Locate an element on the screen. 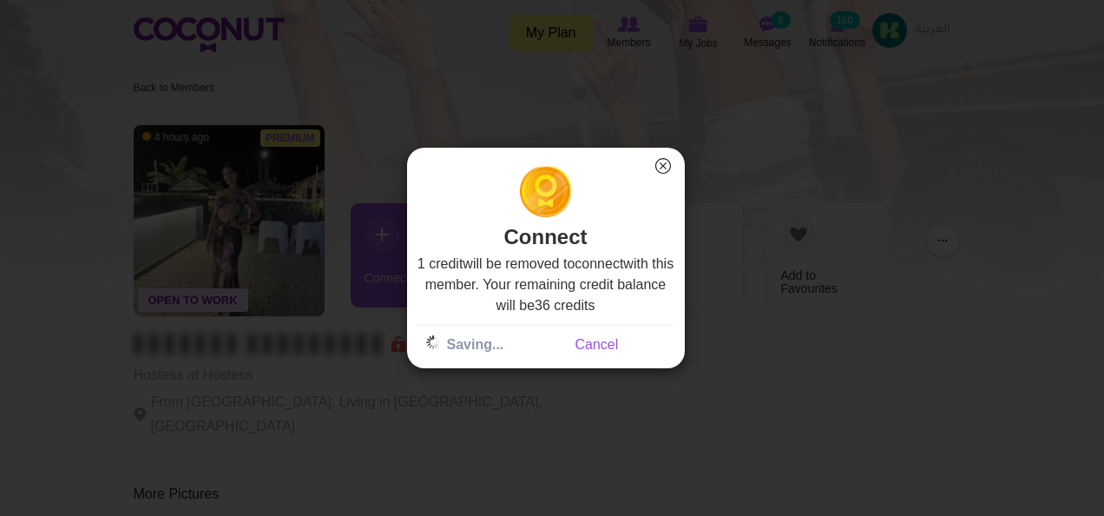 The image size is (1104, 516). button: Close is located at coordinates (663, 166).